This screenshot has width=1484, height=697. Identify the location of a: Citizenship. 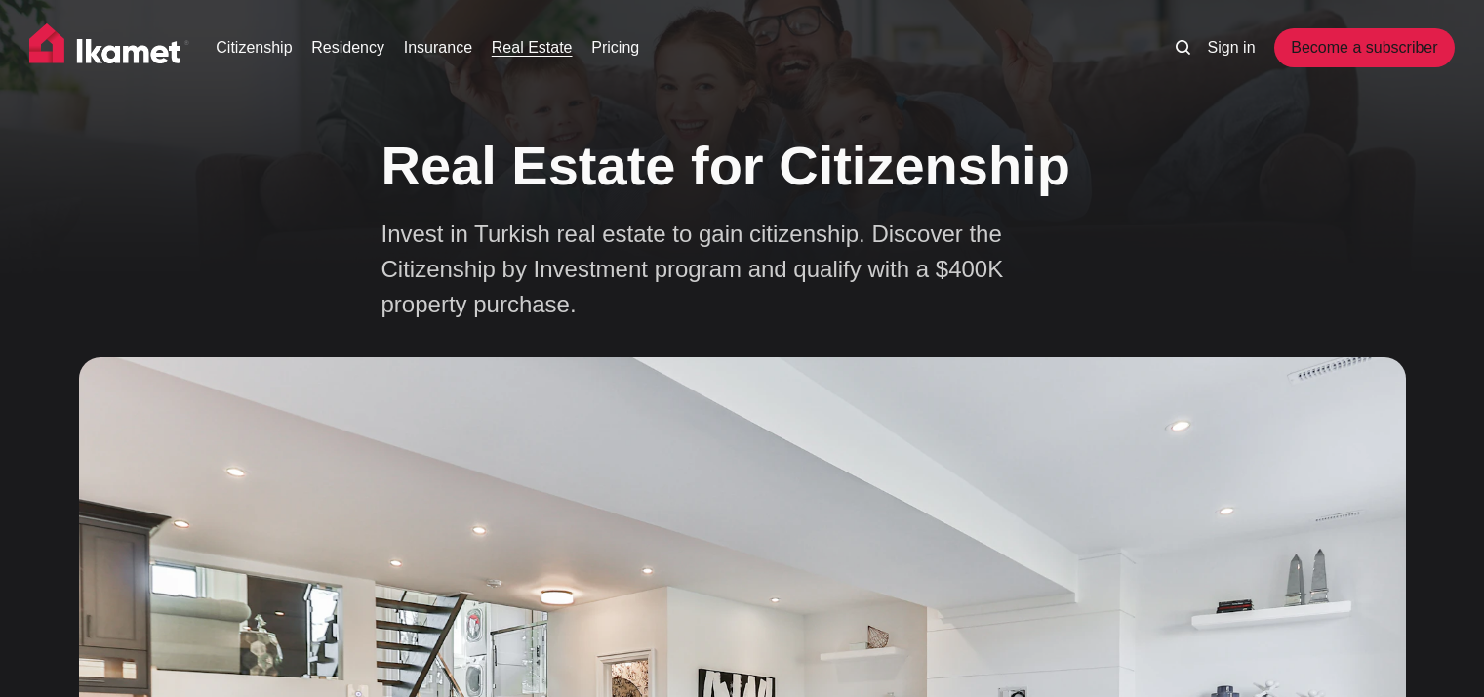
(254, 48).